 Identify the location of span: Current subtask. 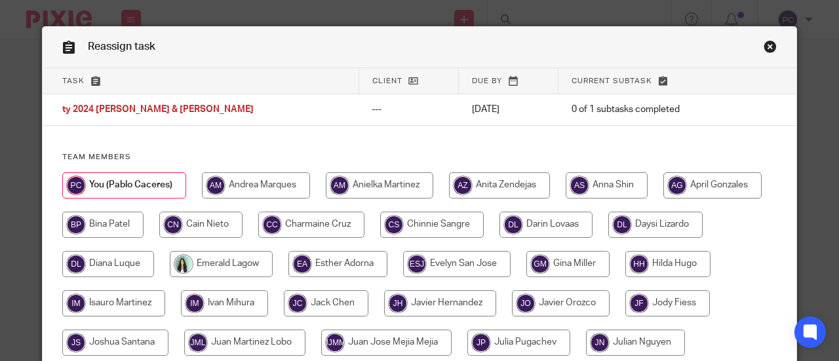
(611, 81).